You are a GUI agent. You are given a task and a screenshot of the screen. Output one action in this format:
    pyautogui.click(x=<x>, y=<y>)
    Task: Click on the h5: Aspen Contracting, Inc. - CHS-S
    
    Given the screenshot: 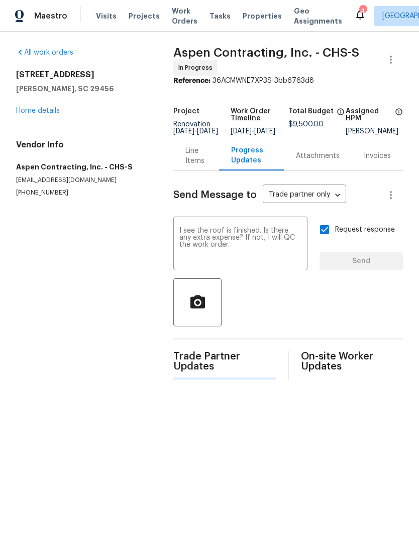 What is the action you would take?
    pyautogui.click(x=82, y=167)
    